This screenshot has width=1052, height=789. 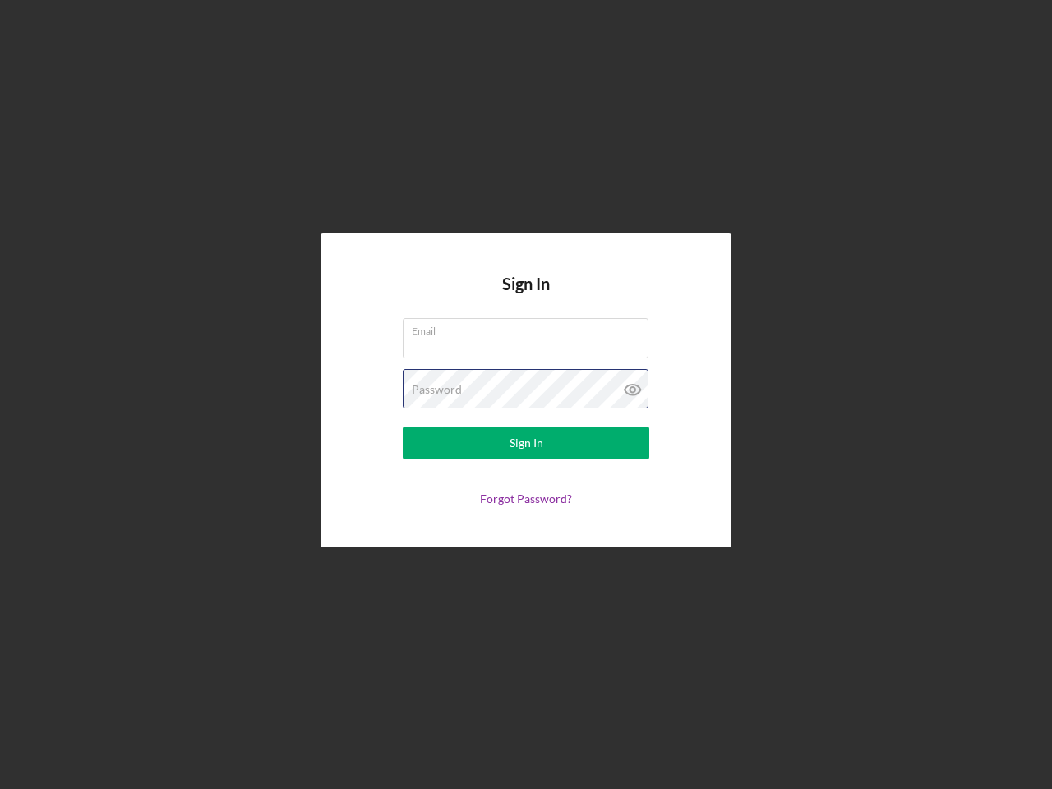 What do you see at coordinates (526, 443) in the screenshot?
I see `button: Sign In` at bounding box center [526, 443].